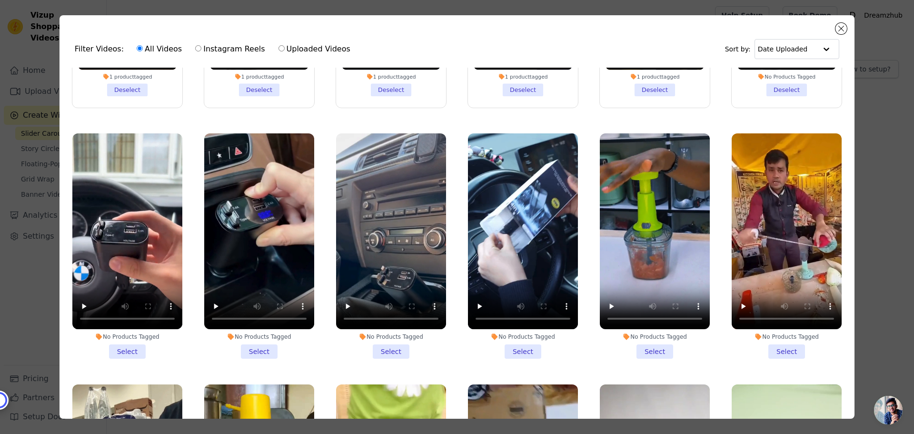 The image size is (914, 434). I want to click on div: Filter Videos:, so click(215, 49).